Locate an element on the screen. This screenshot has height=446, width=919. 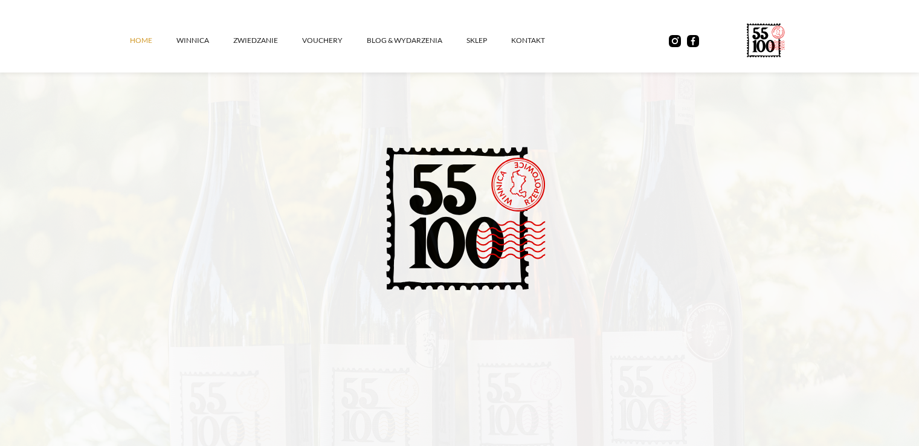
a: winnica is located at coordinates (205, 41).